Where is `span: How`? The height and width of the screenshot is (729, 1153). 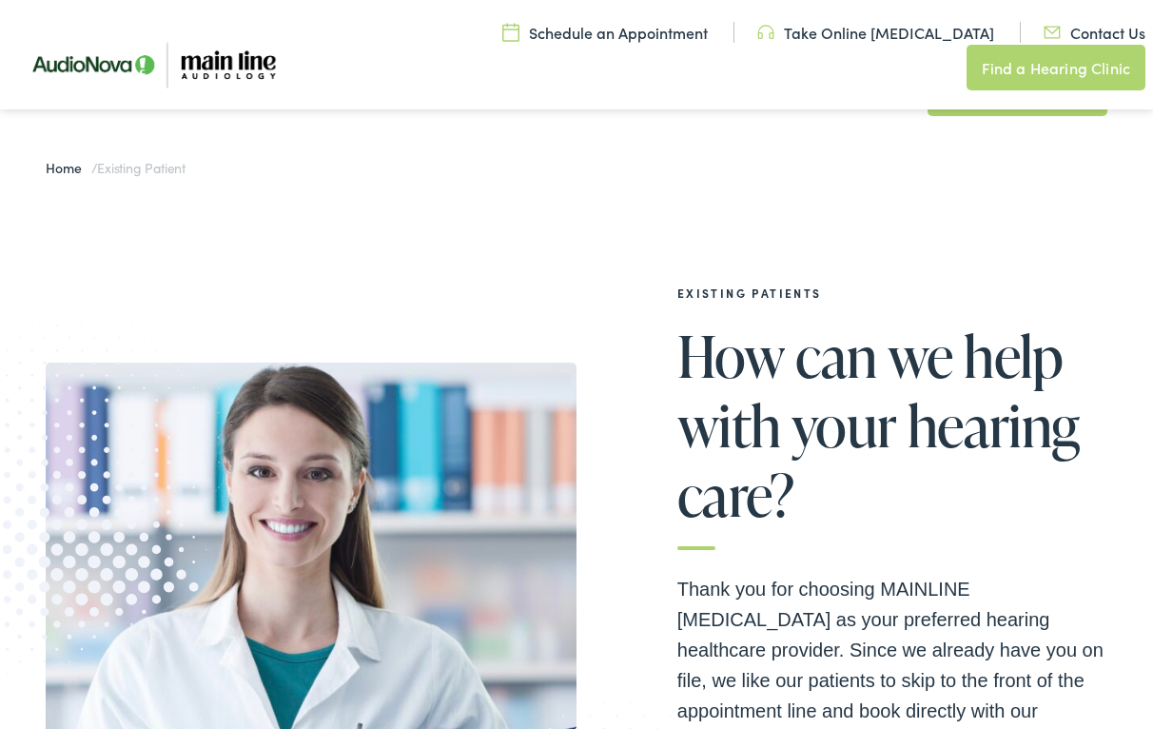 span: How is located at coordinates (731, 356).